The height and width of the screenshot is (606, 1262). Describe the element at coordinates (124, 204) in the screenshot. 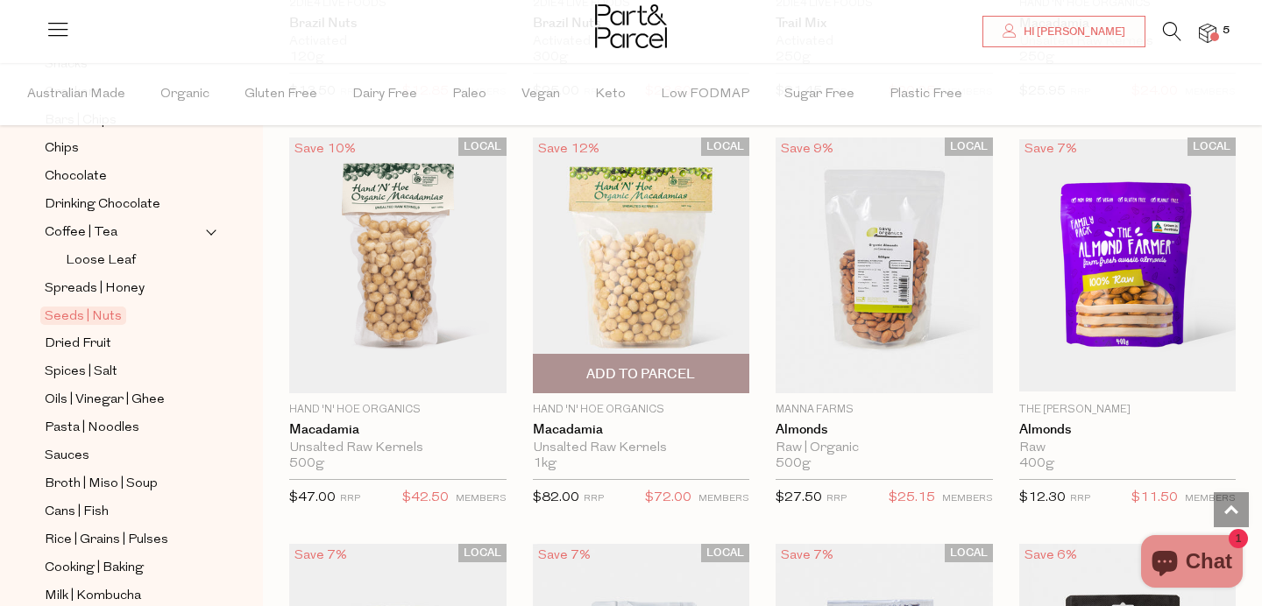

I see `a: Drinking Chocolate` at that location.